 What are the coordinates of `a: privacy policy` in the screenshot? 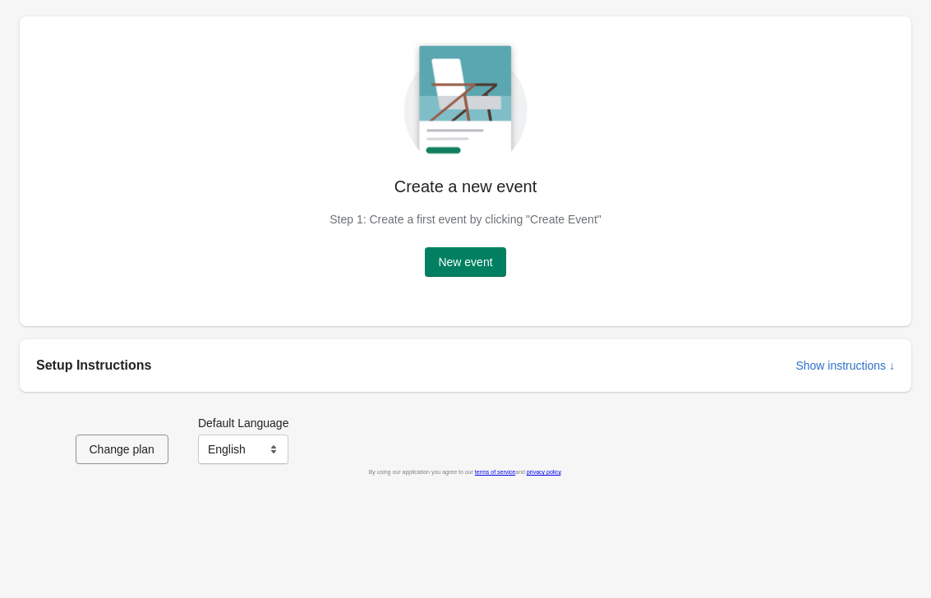 It's located at (544, 472).